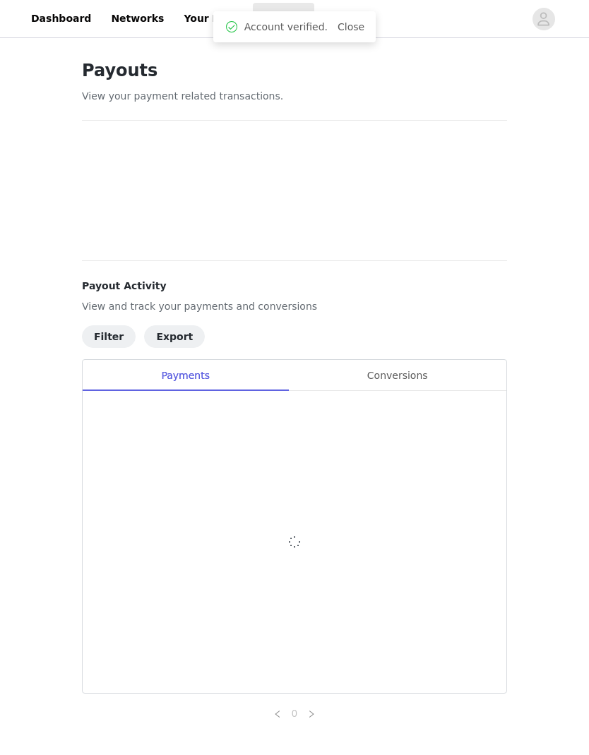 Image resolution: width=589 pixels, height=755 pixels. What do you see at coordinates (286, 27) in the screenshot?
I see `span: Account verified.` at bounding box center [286, 27].